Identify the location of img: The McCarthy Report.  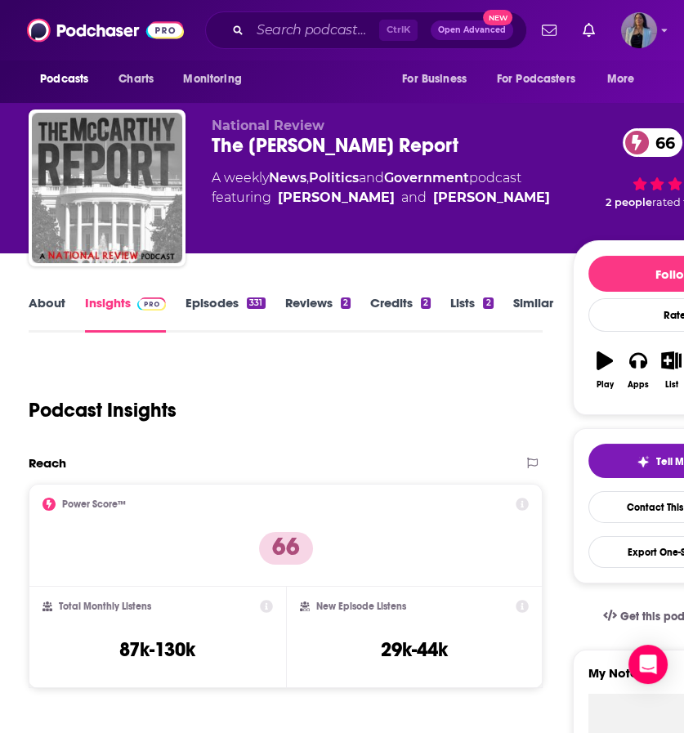
(107, 188).